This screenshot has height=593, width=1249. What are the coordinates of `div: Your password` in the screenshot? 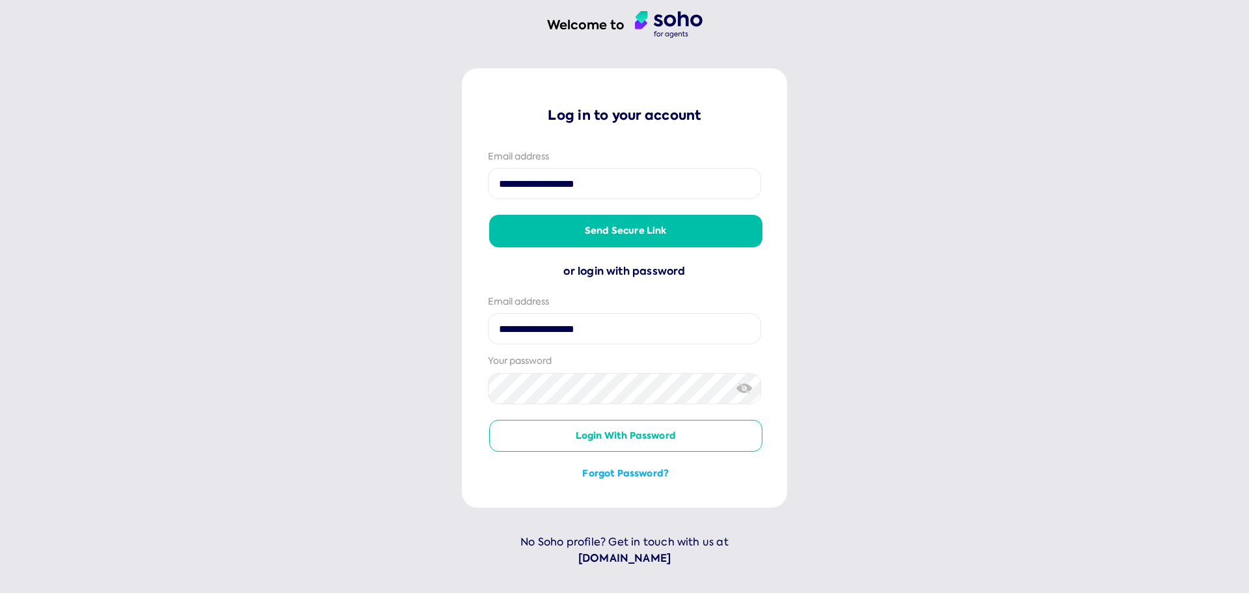 It's located at (625, 361).